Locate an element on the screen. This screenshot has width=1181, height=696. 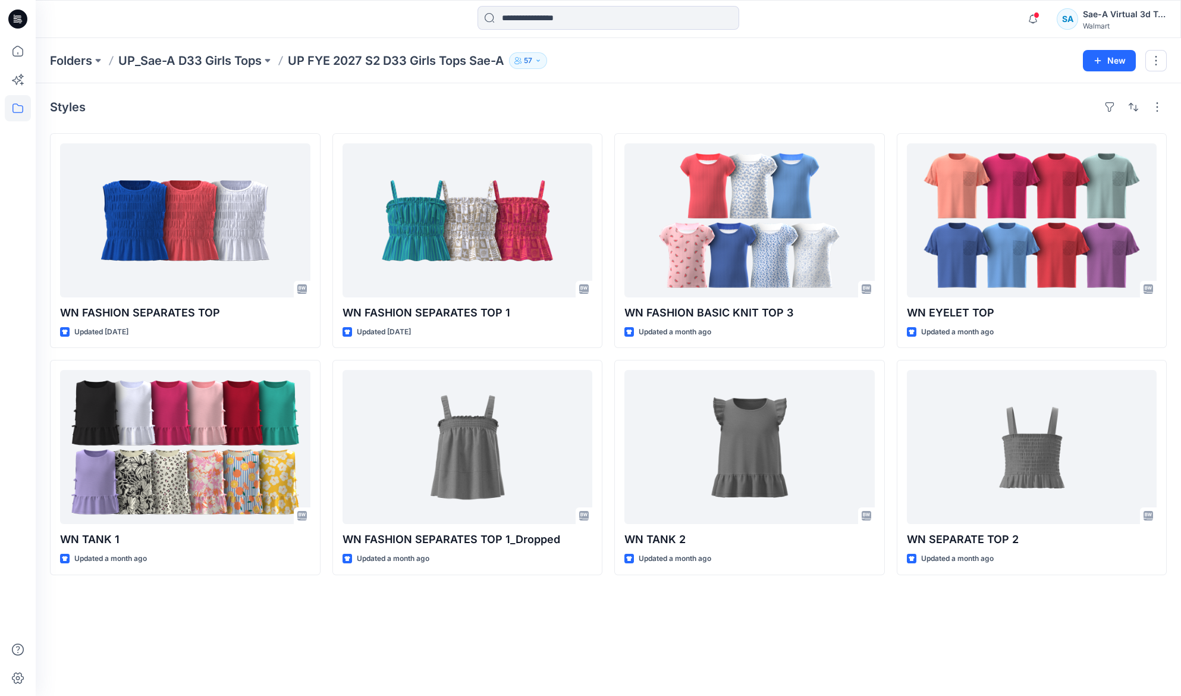
a: WN FASHION SEPARATES TOP is located at coordinates (185, 220).